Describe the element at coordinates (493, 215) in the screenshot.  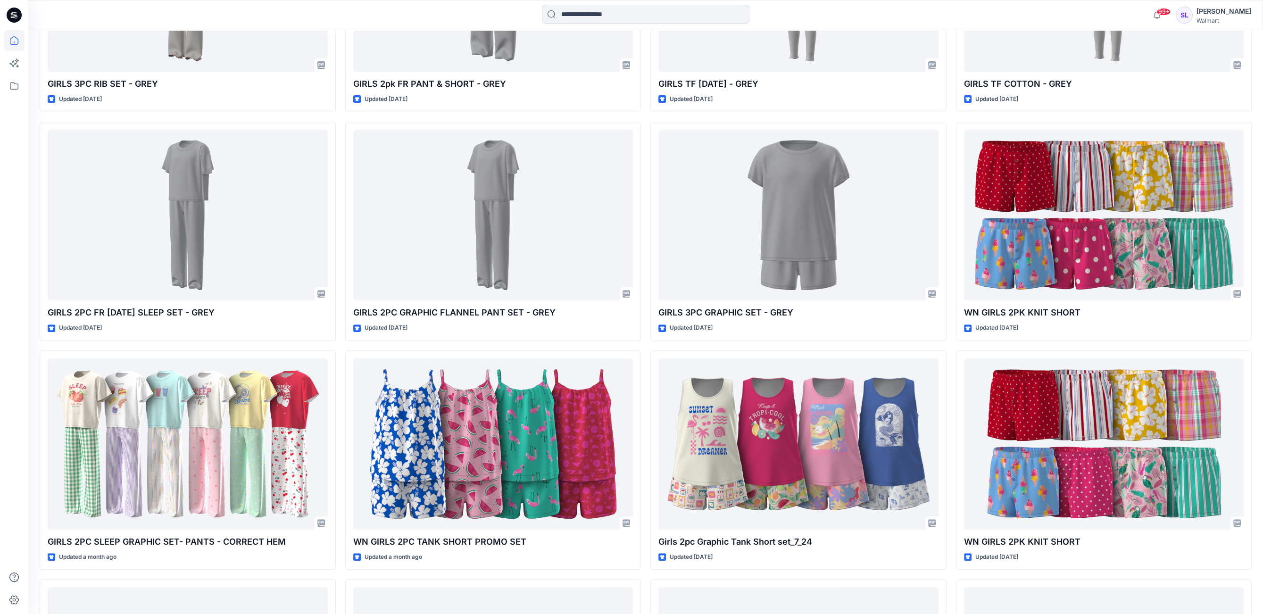
I see `a: GIRLS 2PC GRAPHIC FLANNEL PANT SET - GREY` at that location.